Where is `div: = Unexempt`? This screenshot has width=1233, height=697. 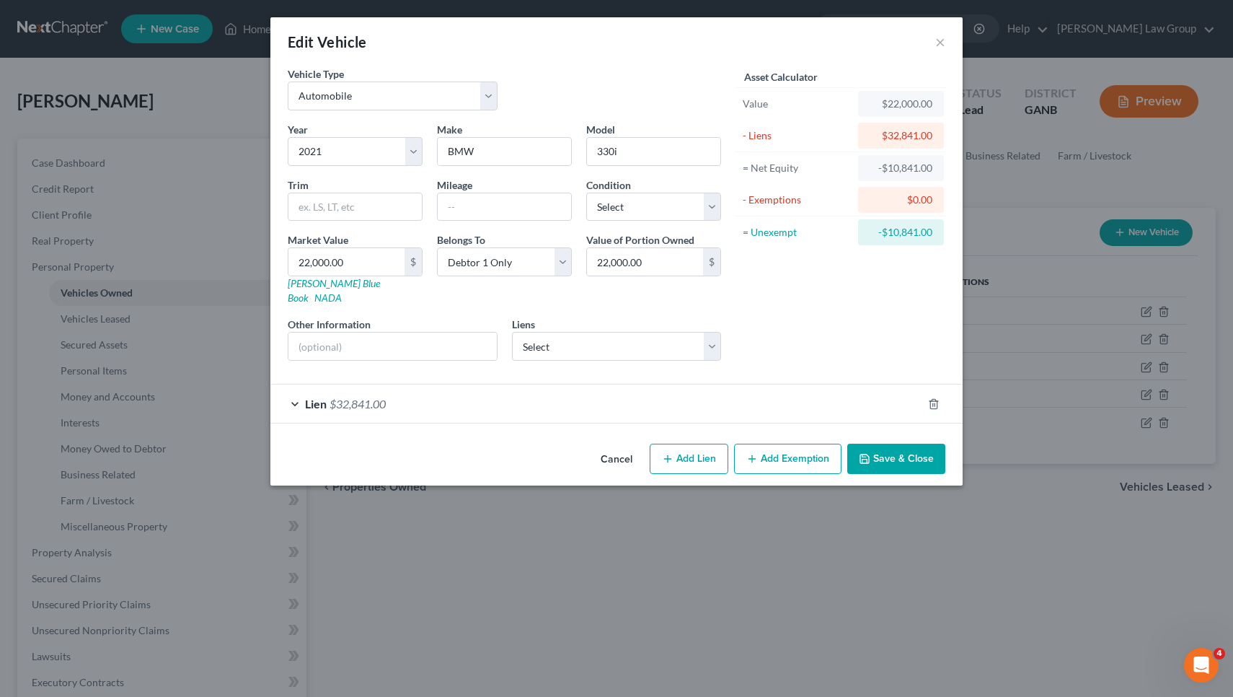
div: = Unexempt is located at coordinates (797, 232).